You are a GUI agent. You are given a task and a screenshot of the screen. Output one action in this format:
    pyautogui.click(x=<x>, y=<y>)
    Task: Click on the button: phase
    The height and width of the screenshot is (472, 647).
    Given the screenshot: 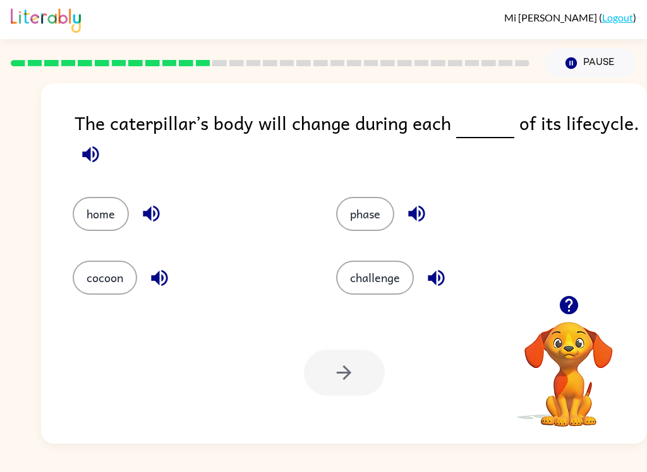 What is the action you would take?
    pyautogui.click(x=365, y=214)
    